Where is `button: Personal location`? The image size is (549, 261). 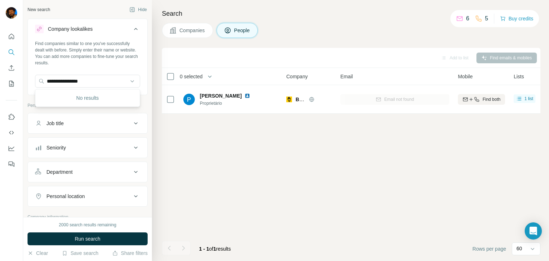 button: Personal location is located at coordinates (88, 196).